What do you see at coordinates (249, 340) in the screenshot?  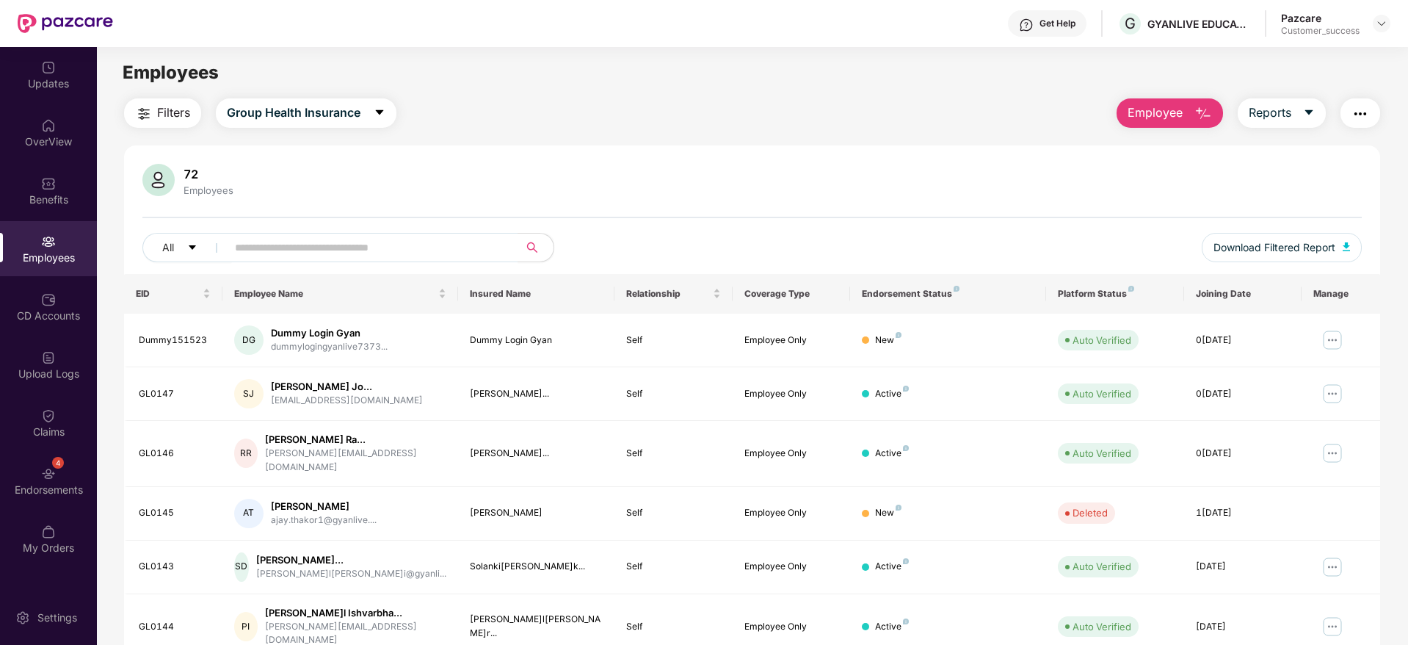 I see `div: DG` at bounding box center [249, 340].